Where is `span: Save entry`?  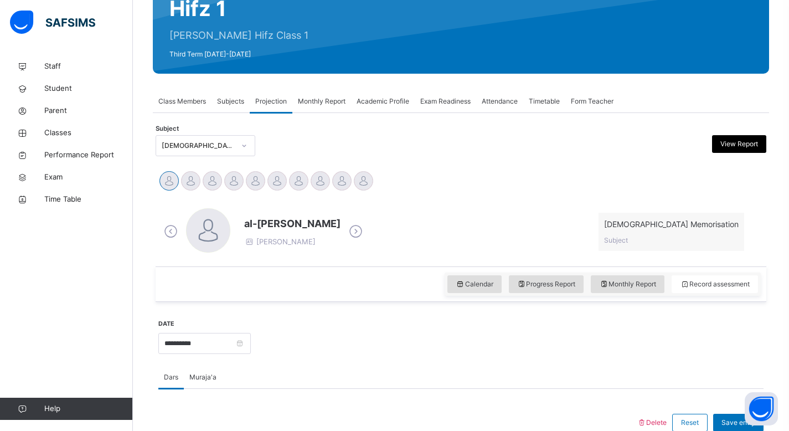
span: Save entry is located at coordinates (738, 423).